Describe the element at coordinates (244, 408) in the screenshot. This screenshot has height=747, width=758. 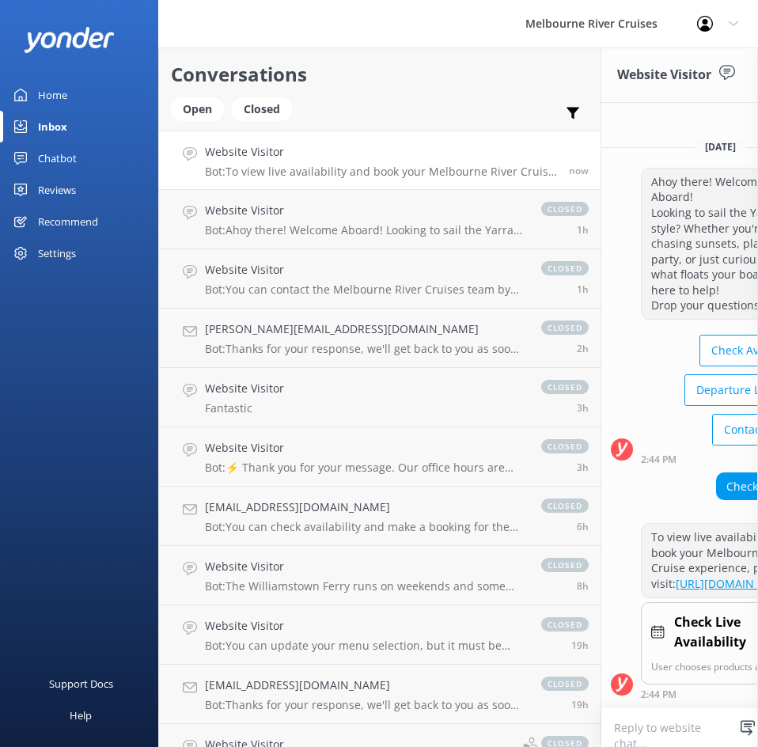
I see `p: Fantastic` at that location.